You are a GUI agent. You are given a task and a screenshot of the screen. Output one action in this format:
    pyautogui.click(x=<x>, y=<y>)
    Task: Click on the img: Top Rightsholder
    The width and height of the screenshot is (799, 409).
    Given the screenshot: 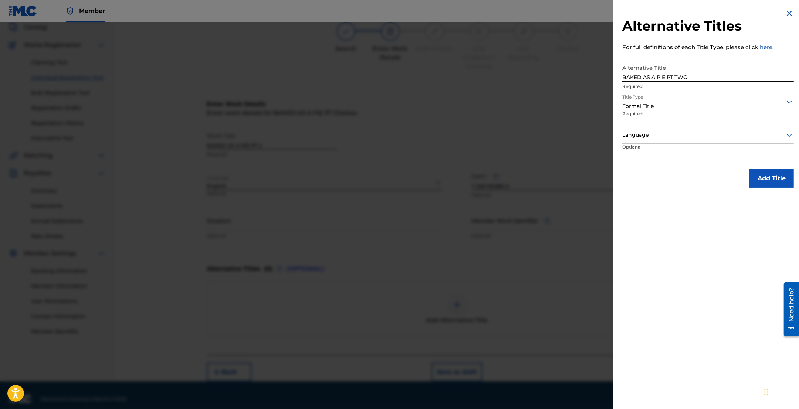 What is the action you would take?
    pyautogui.click(x=70, y=11)
    